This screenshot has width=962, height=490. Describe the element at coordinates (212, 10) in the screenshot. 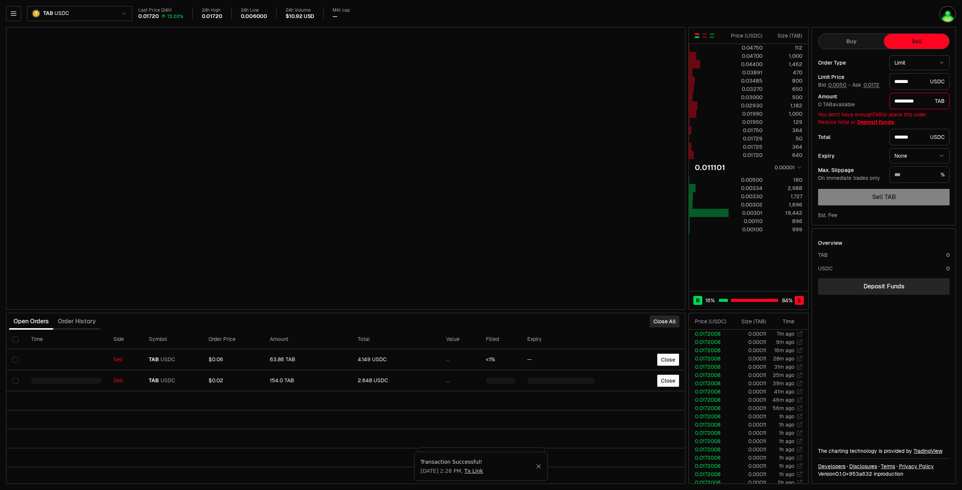

I see `div: 24h High` at that location.